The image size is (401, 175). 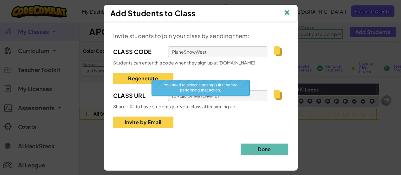 I want to click on span: Class Url, so click(x=137, y=95).